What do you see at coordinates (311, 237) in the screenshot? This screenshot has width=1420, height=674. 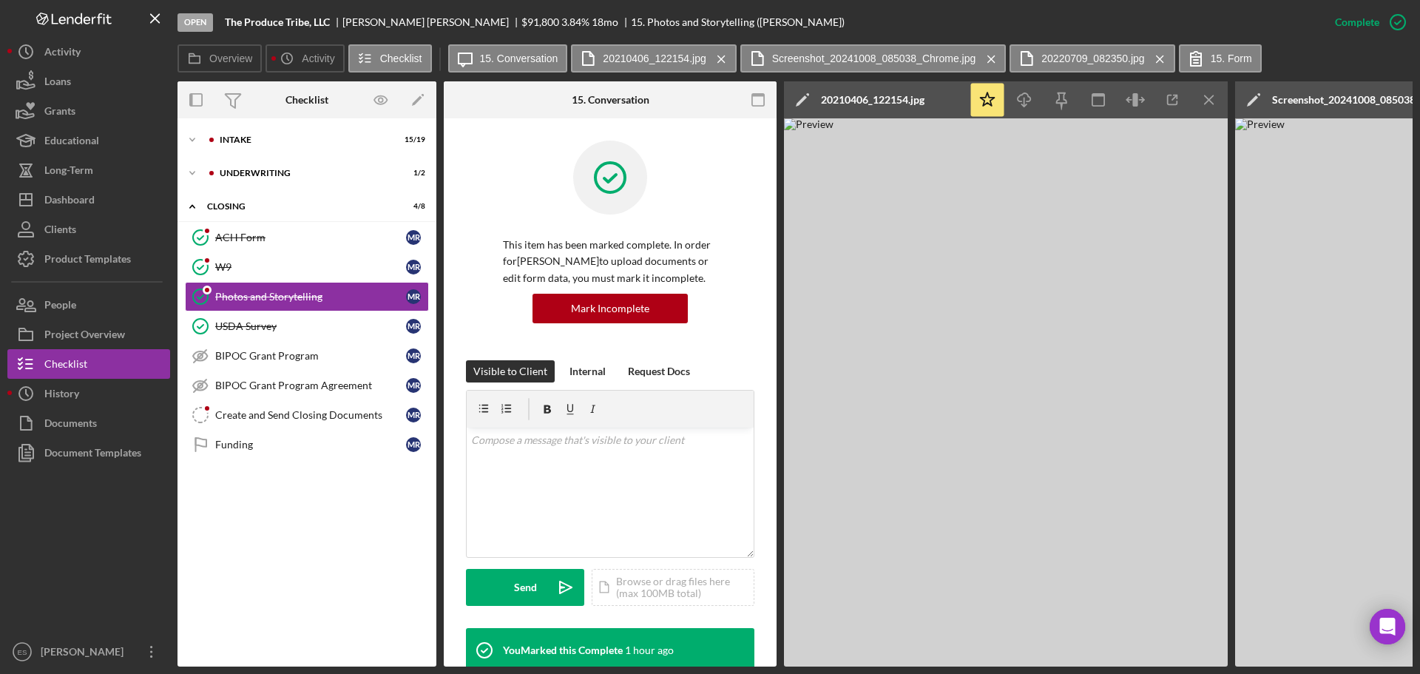 I see `div: ACH Form` at bounding box center [311, 237].